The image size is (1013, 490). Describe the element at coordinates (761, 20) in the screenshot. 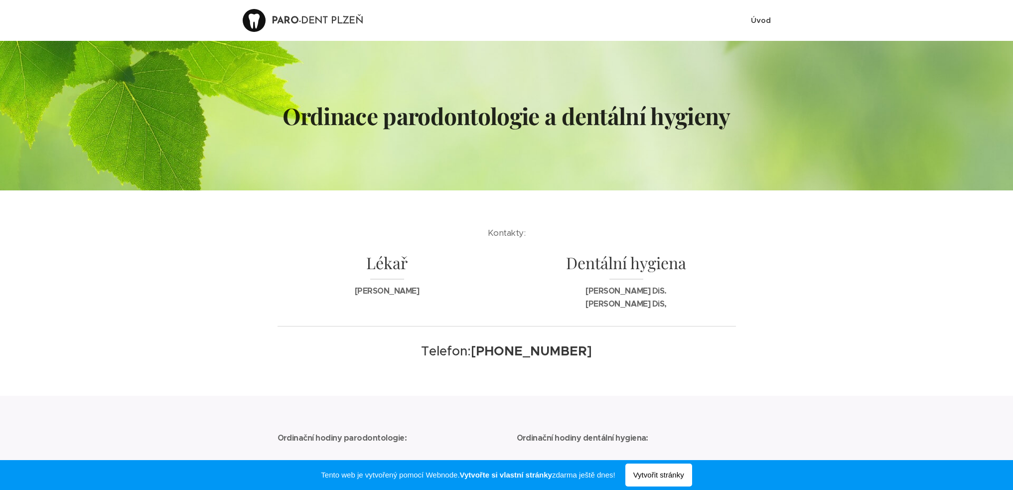

I see `span: Úvod` at that location.